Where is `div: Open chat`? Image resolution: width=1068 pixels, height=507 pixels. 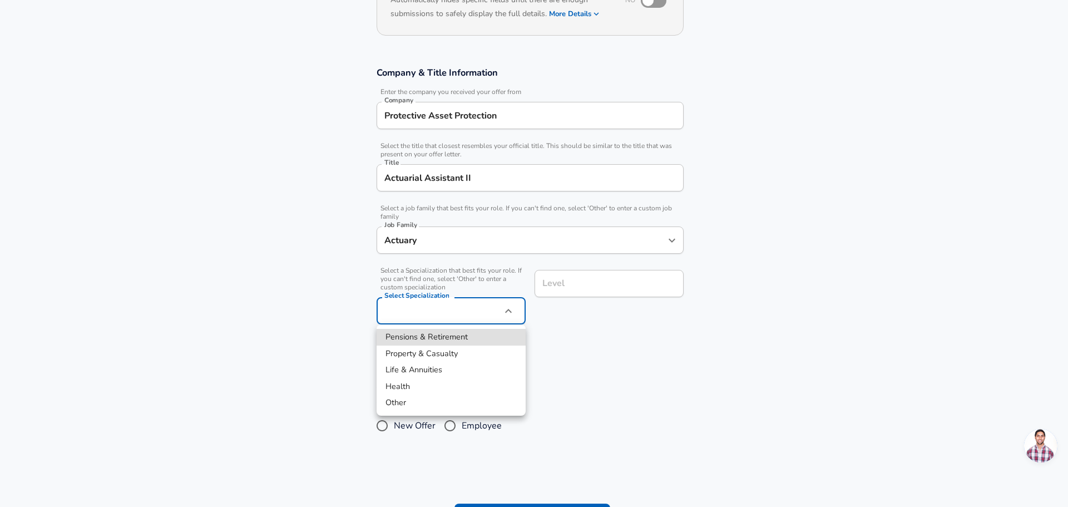 div: Open chat is located at coordinates (1041, 446).